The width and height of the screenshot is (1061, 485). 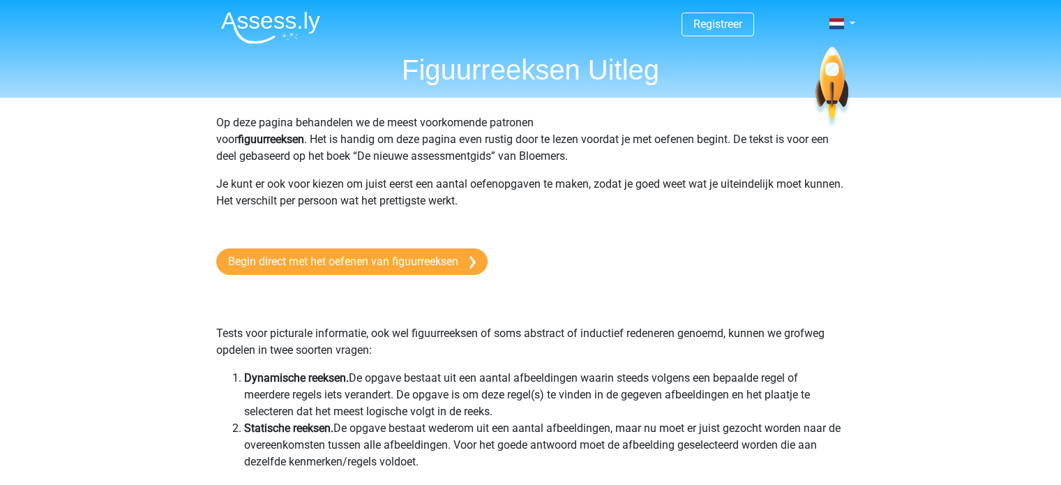 I want to click on li: De opgave bestaat uit een aantal afbeeldingen waarin steeds volgens een bepaalde regel of meerder..., so click(x=545, y=395).